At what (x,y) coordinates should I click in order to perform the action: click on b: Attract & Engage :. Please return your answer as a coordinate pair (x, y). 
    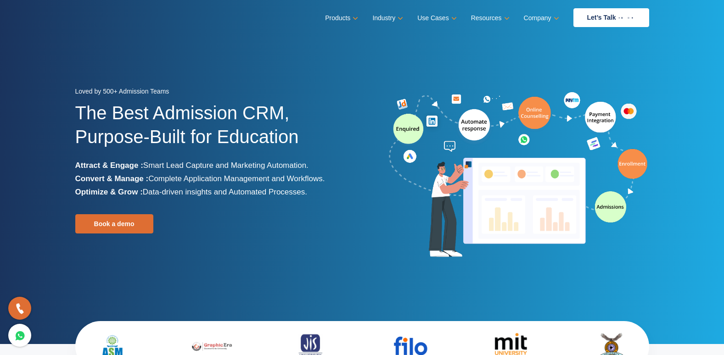
    Looking at the image, I should click on (109, 165).